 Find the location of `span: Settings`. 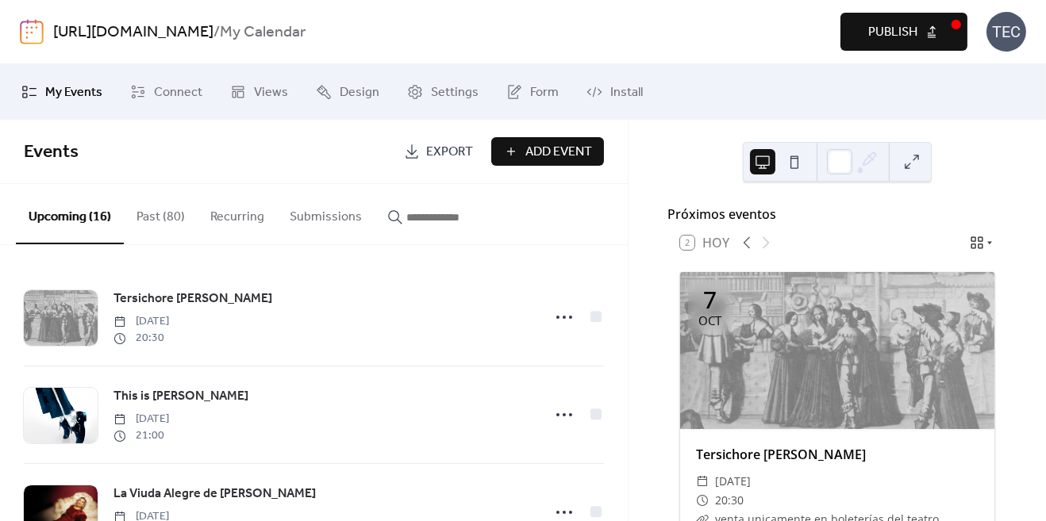

span: Settings is located at coordinates (455, 93).